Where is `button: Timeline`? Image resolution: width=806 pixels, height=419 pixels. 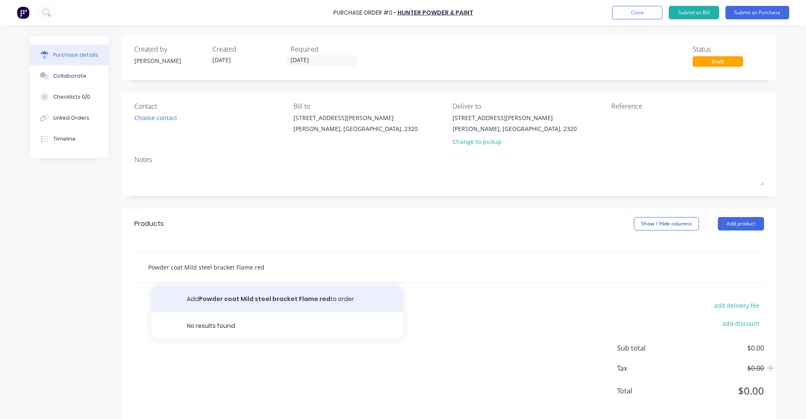 button: Timeline is located at coordinates (69, 139).